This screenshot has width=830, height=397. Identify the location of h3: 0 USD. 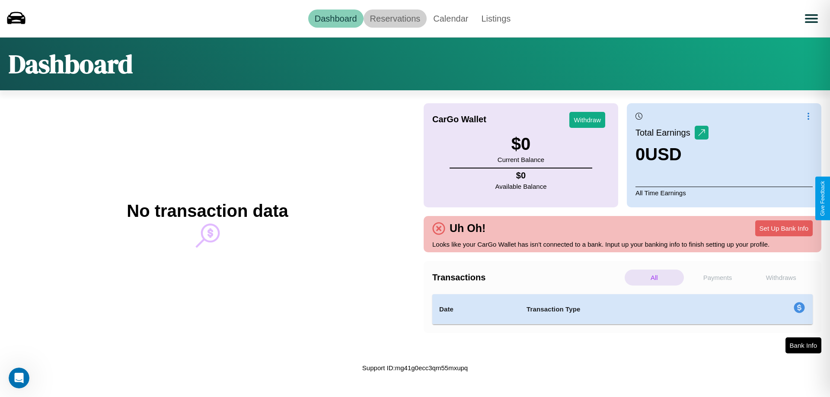
(672, 154).